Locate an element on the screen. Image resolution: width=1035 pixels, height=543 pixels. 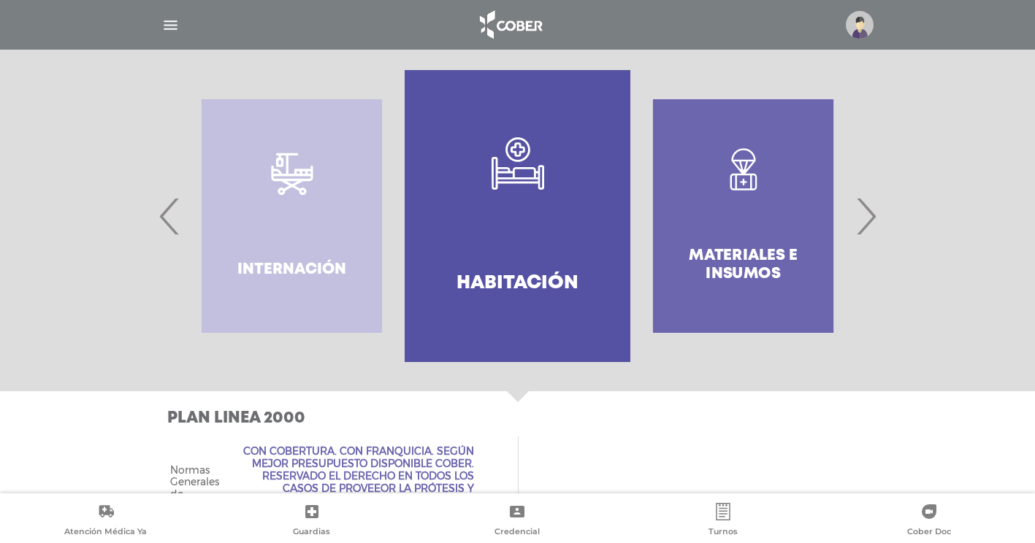
a: Atención Médica Ya is located at coordinates (106, 521).